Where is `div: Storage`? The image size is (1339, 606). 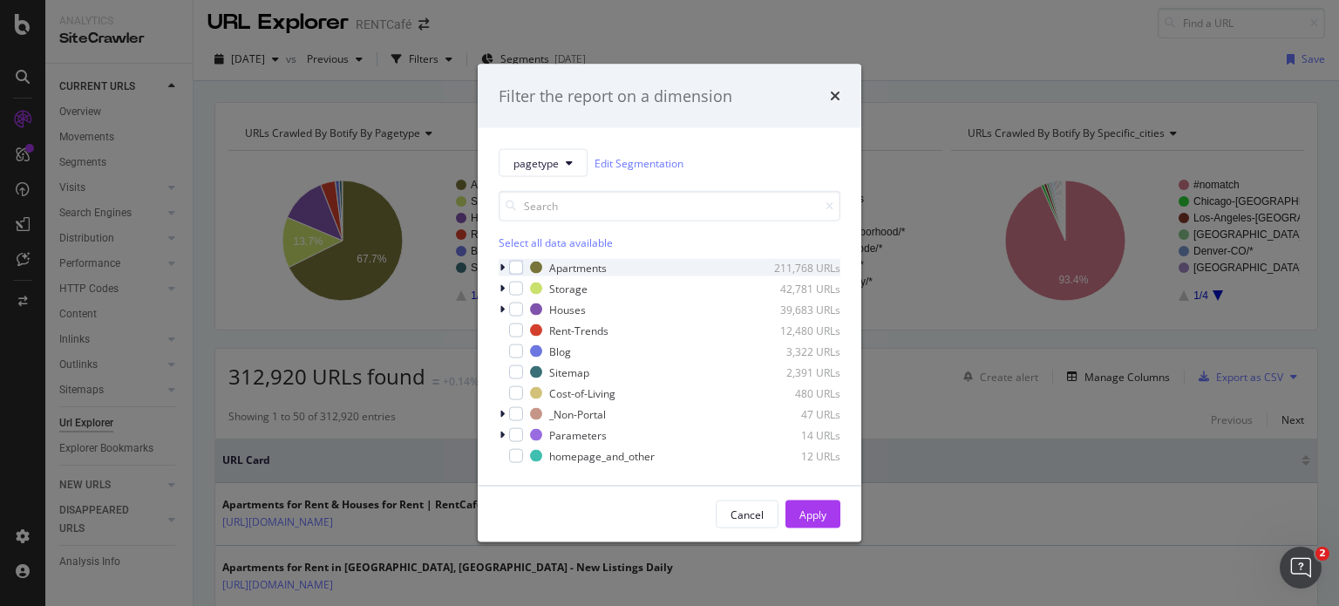 div: Storage is located at coordinates (568, 288).